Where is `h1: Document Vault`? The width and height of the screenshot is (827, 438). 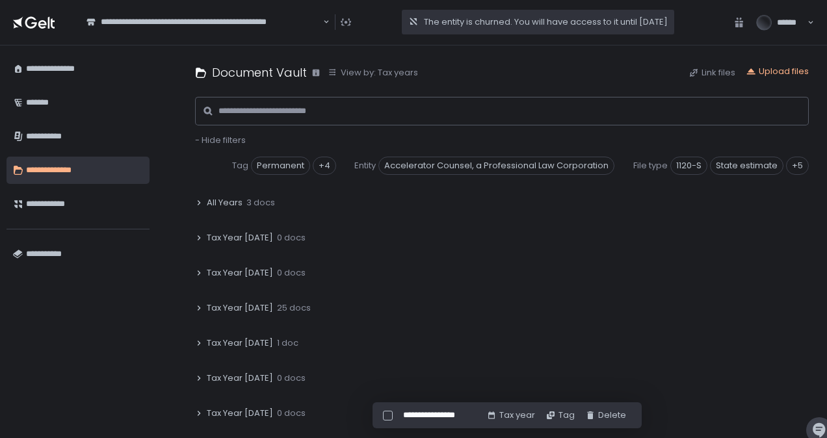
h1: Document Vault is located at coordinates (259, 72).